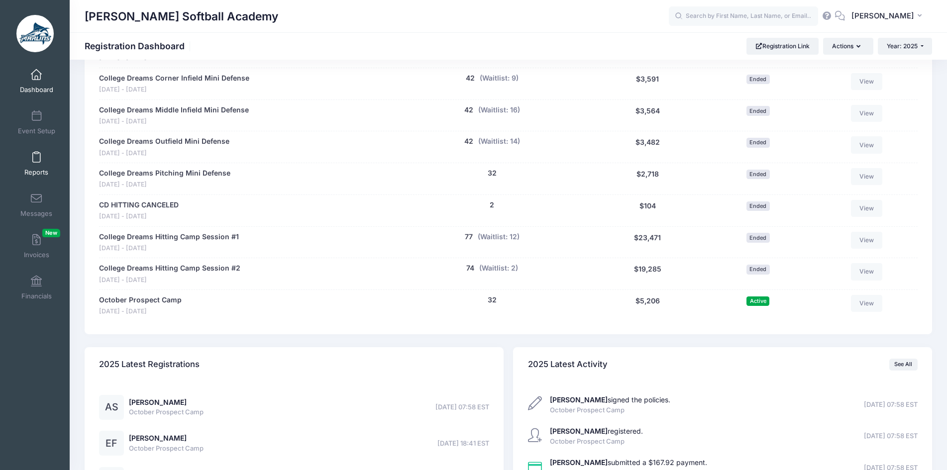 This screenshot has height=470, width=947. What do you see at coordinates (36, 172) in the screenshot?
I see `span: Reports` at bounding box center [36, 172].